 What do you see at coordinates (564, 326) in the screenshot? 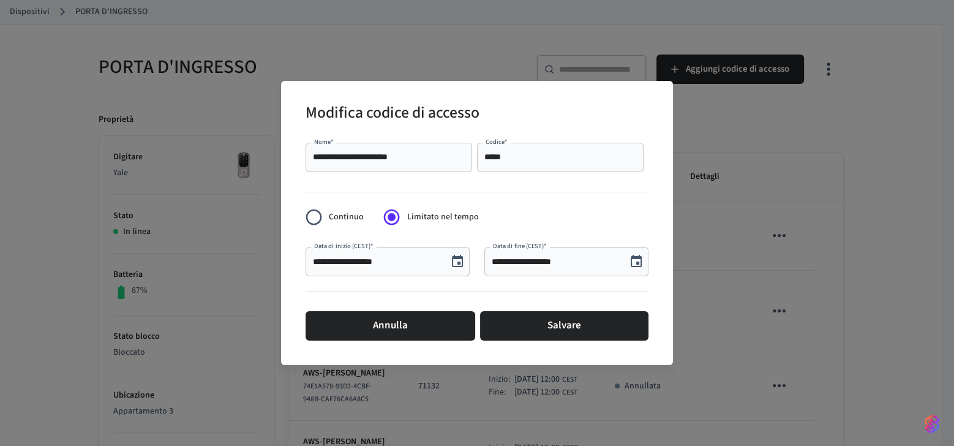
I see `button: Salvare` at bounding box center [564, 326].